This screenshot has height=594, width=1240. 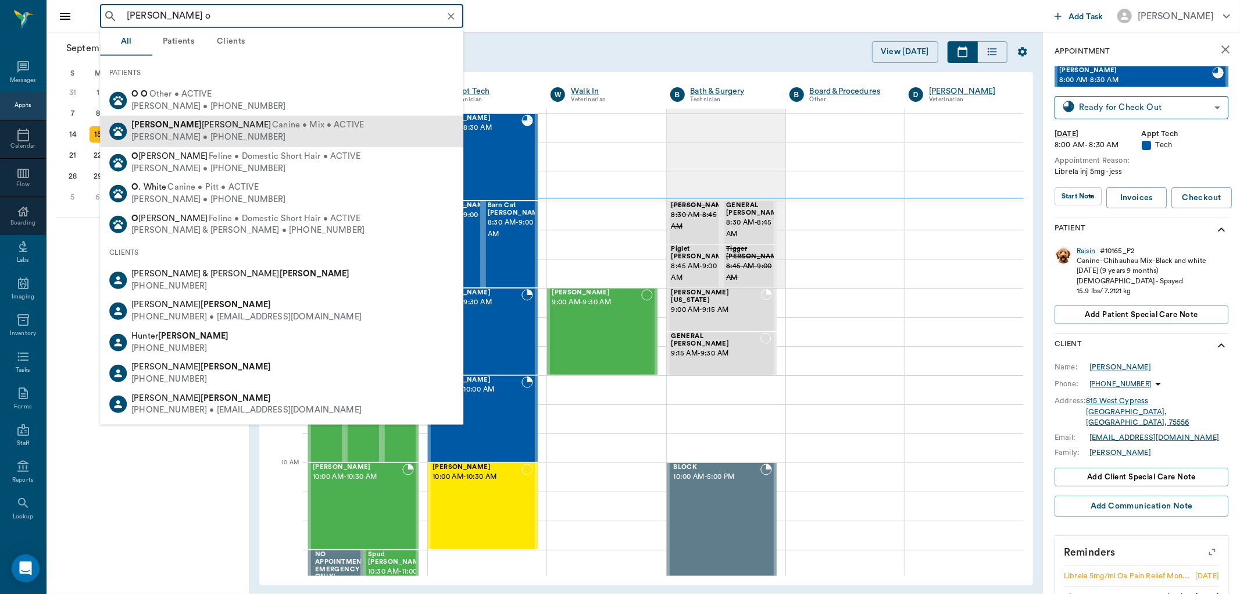 I want to click on div: BOOKED, 9:00 AM - 9:30 AM, so click(x=483, y=331).